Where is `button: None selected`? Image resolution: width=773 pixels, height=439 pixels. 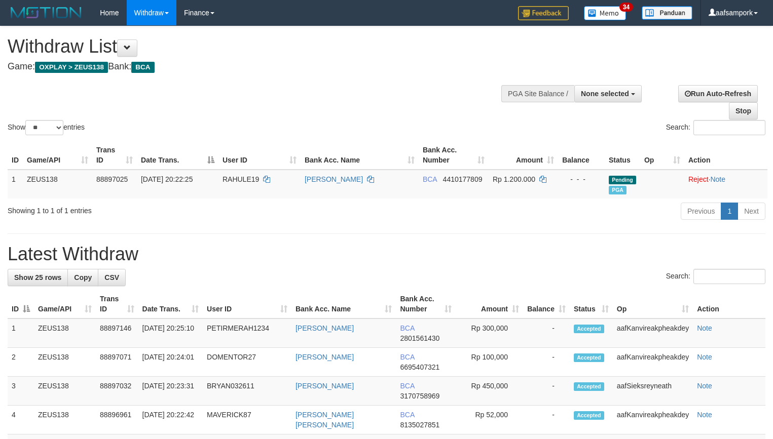
button: None selected is located at coordinates (607, 94).